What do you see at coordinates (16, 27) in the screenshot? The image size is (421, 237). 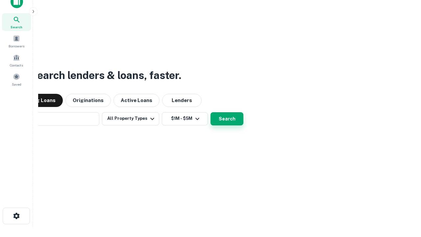 I see `span: Search` at bounding box center [16, 27].